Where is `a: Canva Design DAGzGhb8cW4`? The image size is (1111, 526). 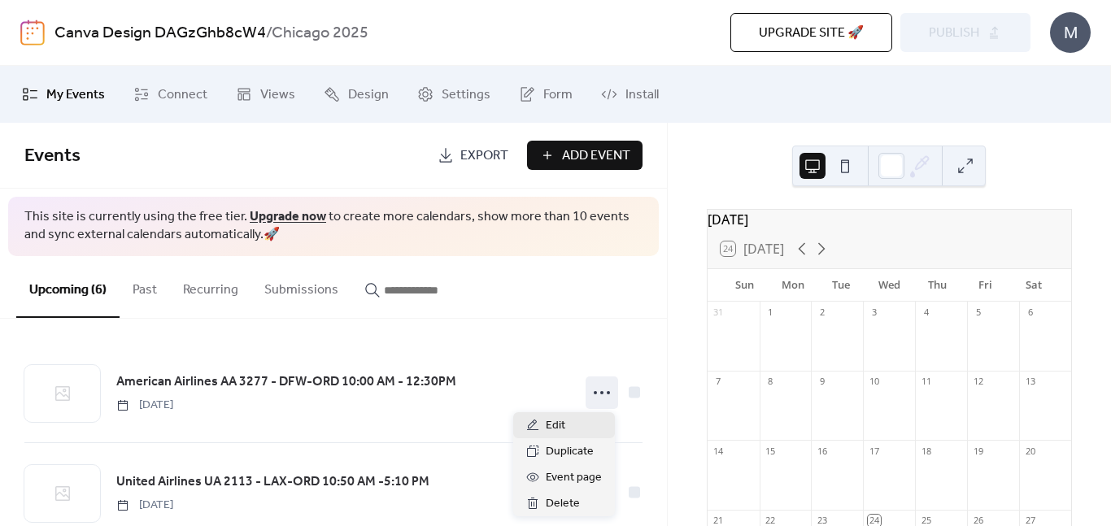
a: Canva Design DAGzGhb8cW4 is located at coordinates (160, 33).